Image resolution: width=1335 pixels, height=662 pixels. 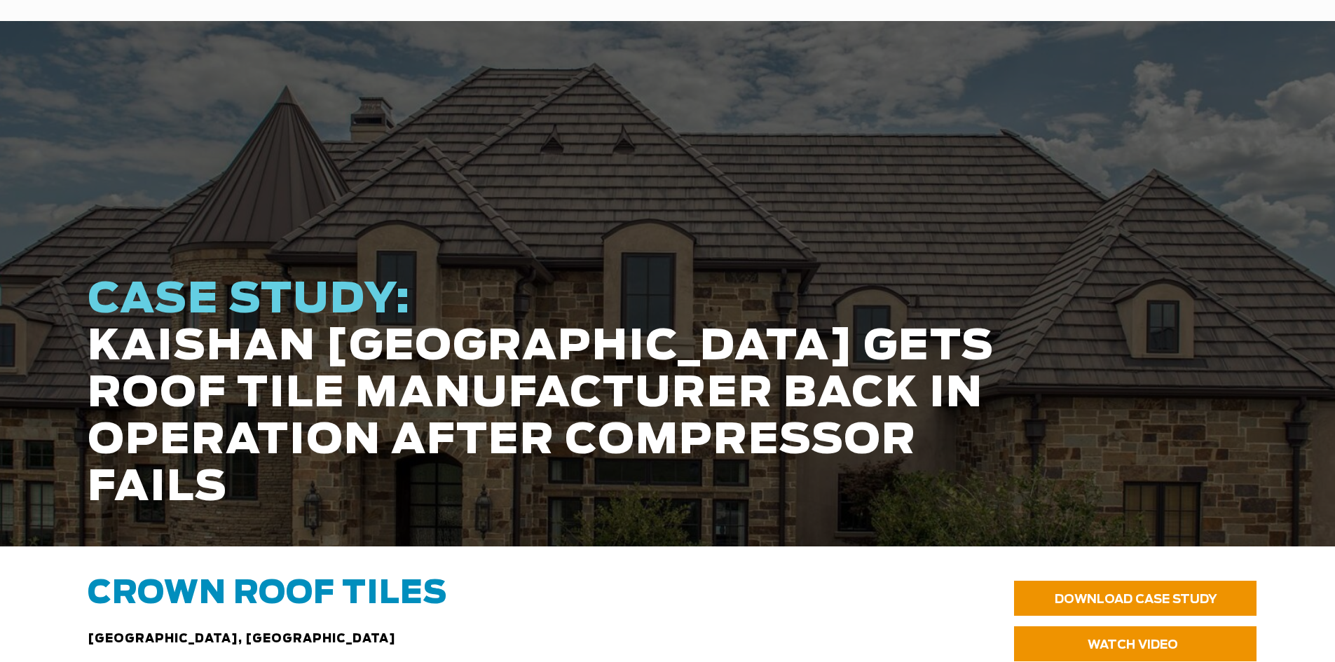 I want to click on a: WATCH VIDEO, so click(x=1135, y=644).